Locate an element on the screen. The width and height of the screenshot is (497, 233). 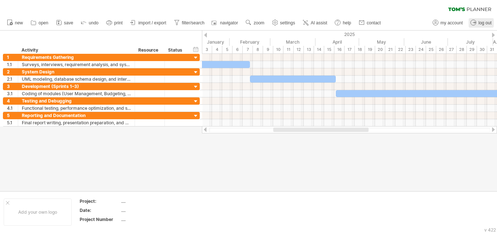
div: Resource is located at coordinates (149, 50).